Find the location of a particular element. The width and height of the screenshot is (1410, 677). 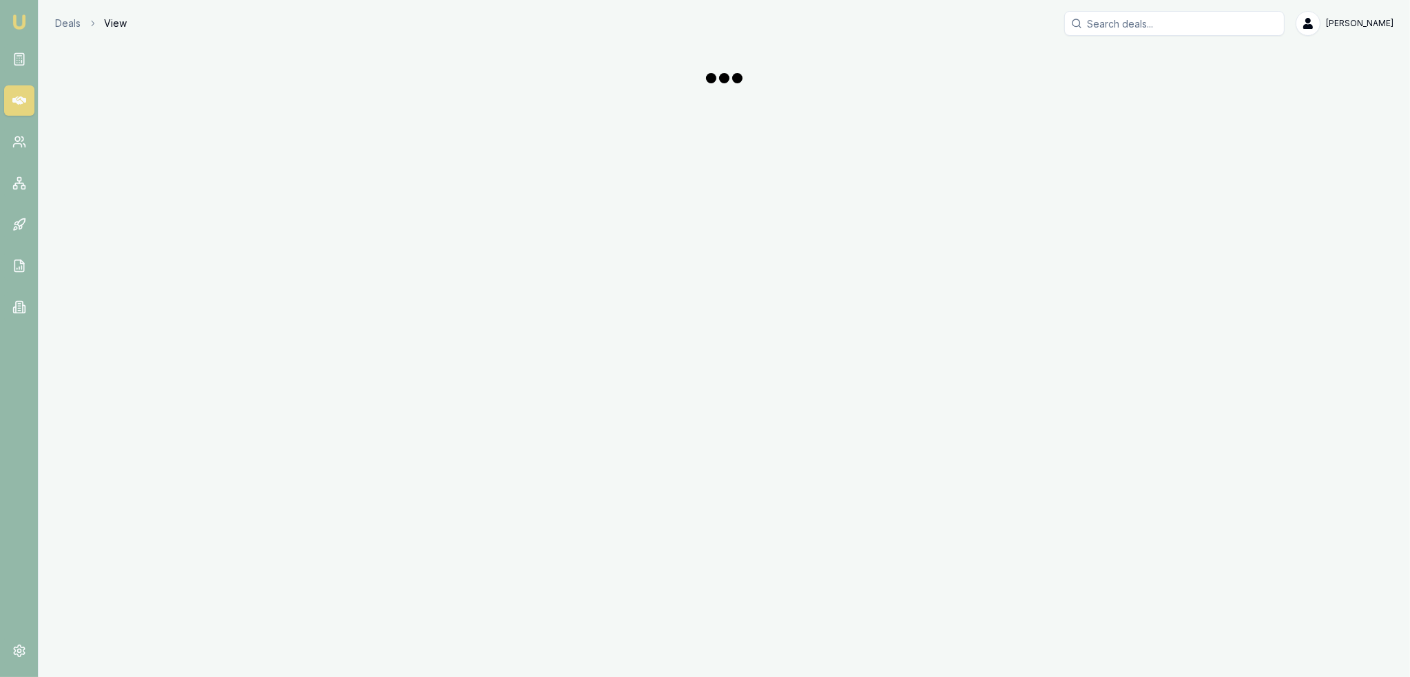

img: emu-icon-u.png is located at coordinates (19, 22).